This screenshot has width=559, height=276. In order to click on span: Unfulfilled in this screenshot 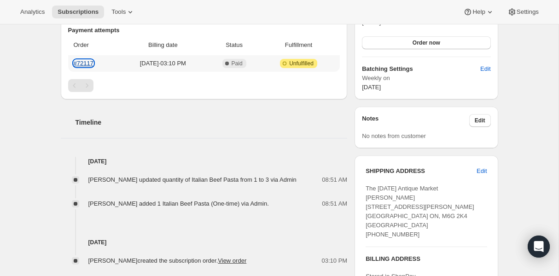, I will do `click(301, 64)`.